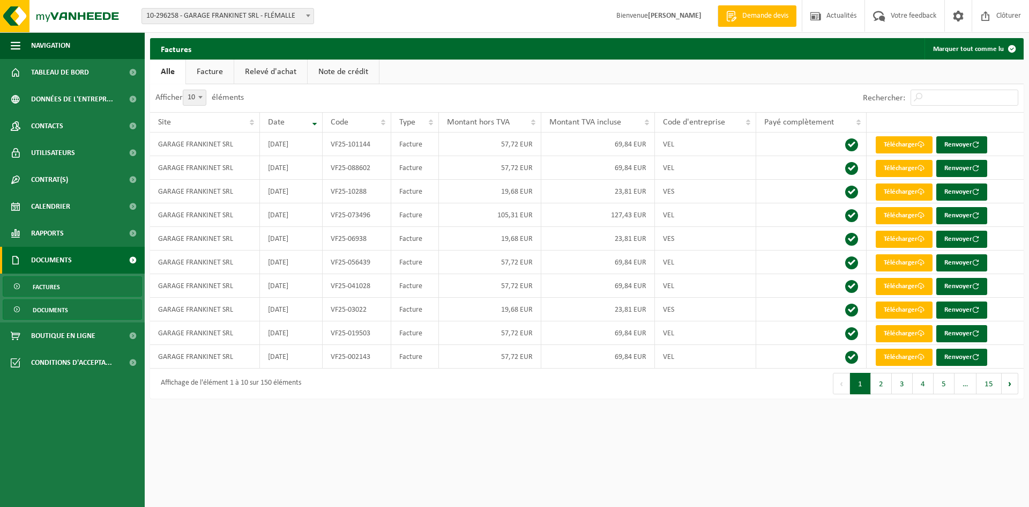 This screenshot has width=1029, height=507. Describe the element at coordinates (228, 16) in the screenshot. I see `span: 10-296258 - GARAGE FRANKINET SRL - FLÉMALLE` at that location.